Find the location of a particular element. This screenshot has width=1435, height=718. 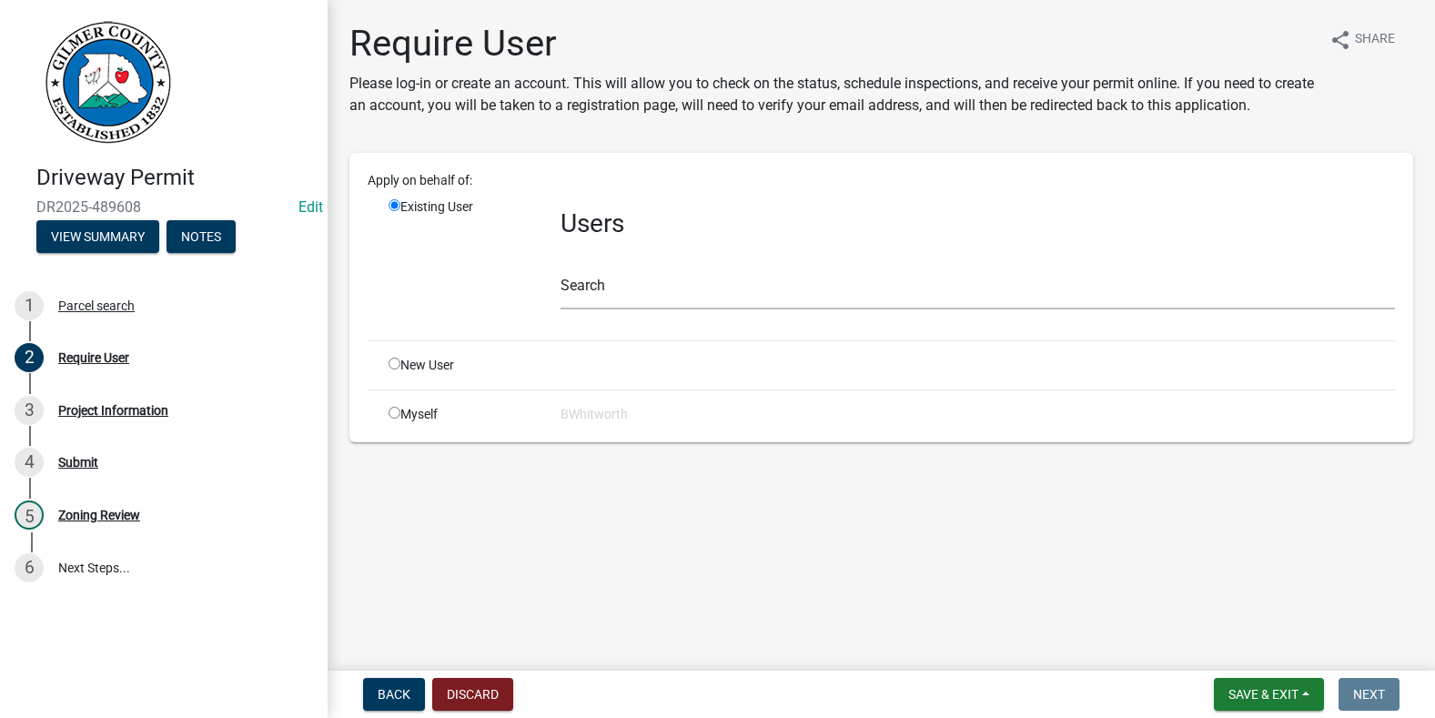

div: New User is located at coordinates (461, 365).